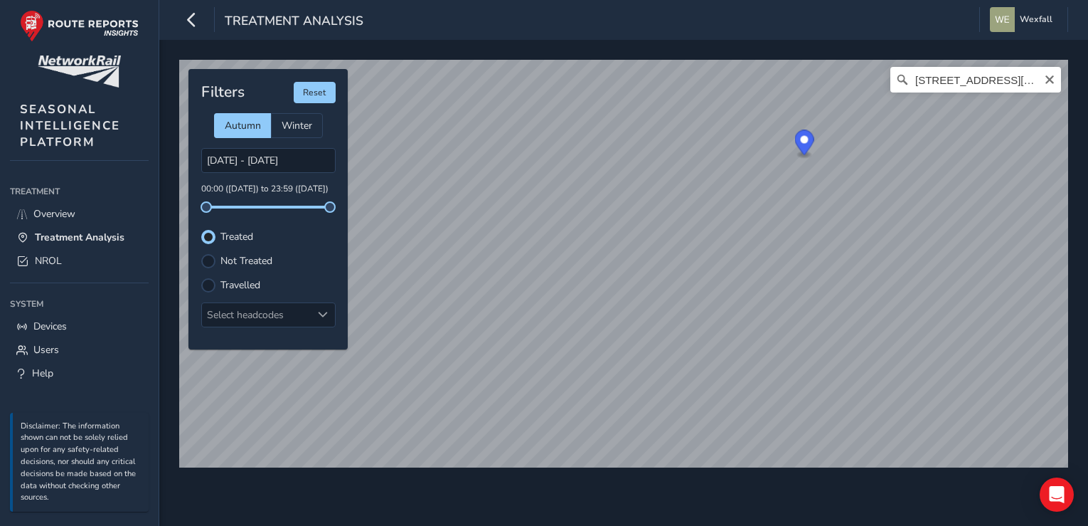  What do you see at coordinates (246, 261) in the screenshot?
I see `label: Not Treated` at bounding box center [246, 261].